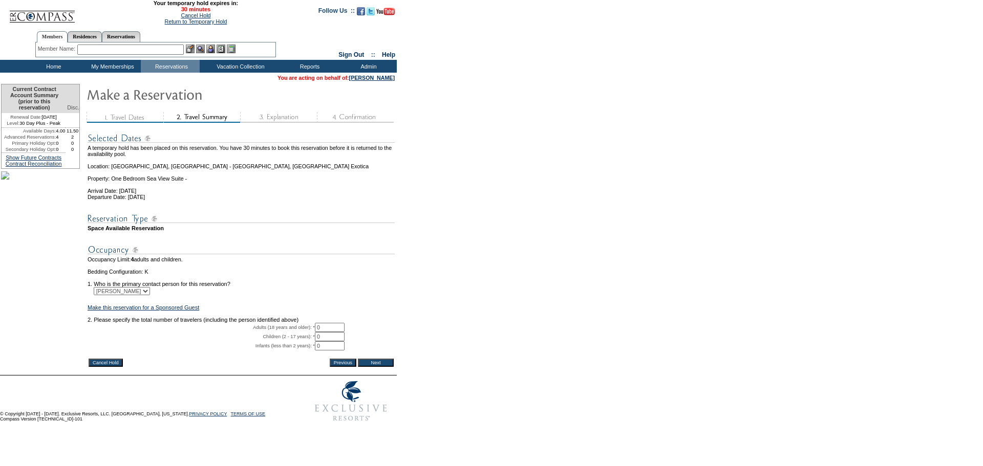  I want to click on td: Space Available Reservation, so click(241, 228).